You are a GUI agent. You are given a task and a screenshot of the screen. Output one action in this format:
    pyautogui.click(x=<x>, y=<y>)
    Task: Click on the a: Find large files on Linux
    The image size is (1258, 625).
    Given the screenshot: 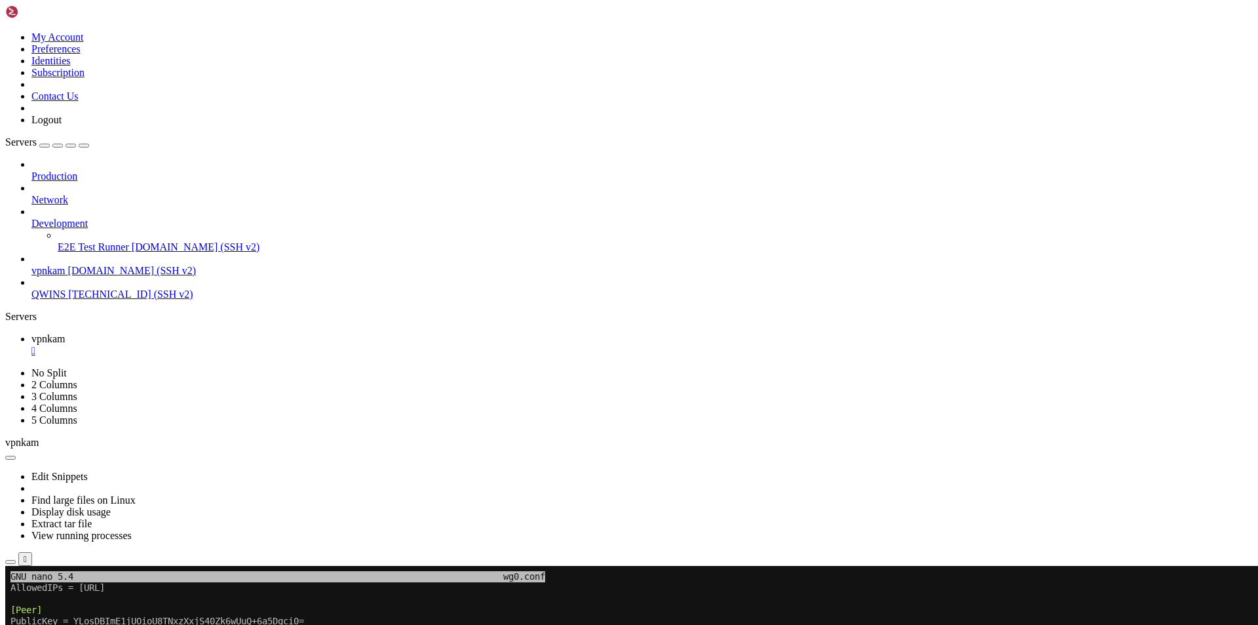 What is the action you would take?
    pyautogui.click(x=83, y=499)
    